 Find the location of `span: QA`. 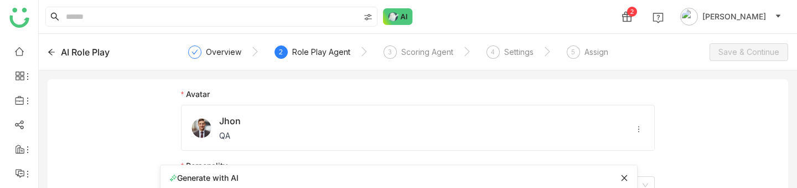

span: QA is located at coordinates (230, 135).